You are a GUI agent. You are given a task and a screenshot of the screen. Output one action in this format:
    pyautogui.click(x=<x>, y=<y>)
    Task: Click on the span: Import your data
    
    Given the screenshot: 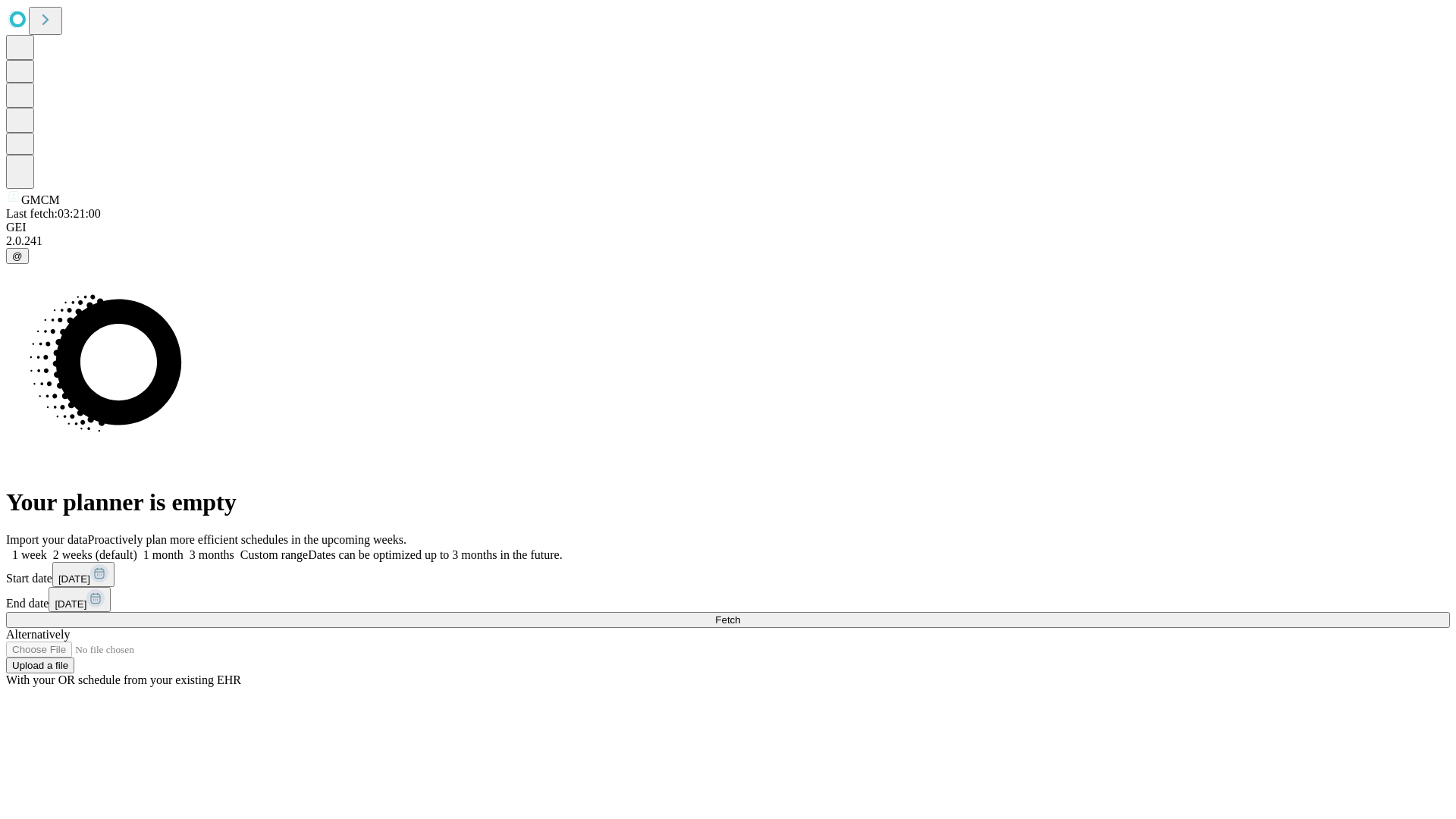 What is the action you would take?
    pyautogui.click(x=47, y=539)
    